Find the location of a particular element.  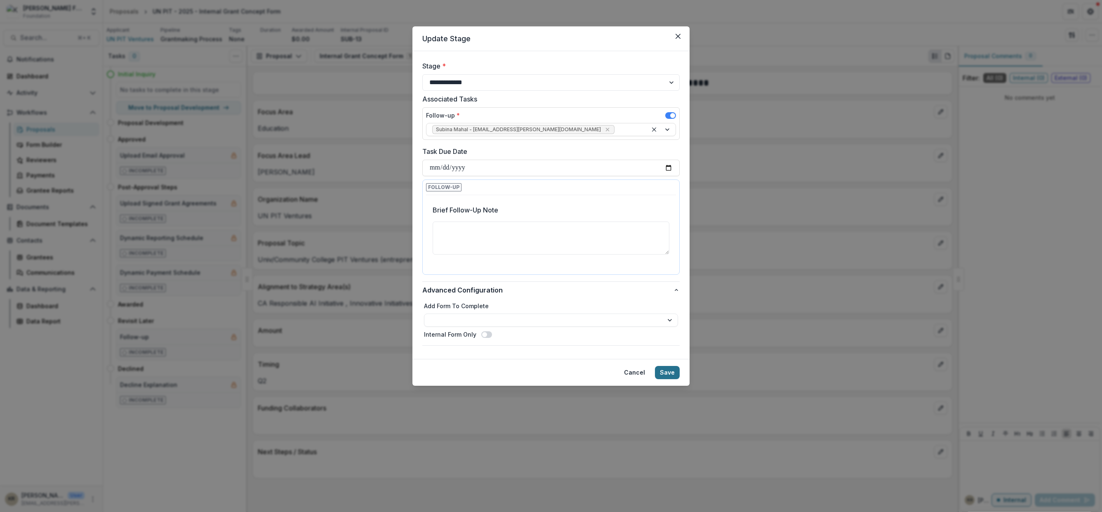

button: Close is located at coordinates (678, 36).